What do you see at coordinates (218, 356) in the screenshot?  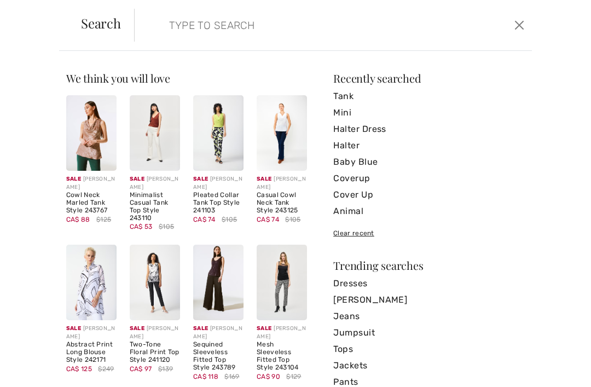 I see `div: Sequined Sleeveless Fitted Top Style 243789` at bounding box center [218, 356].